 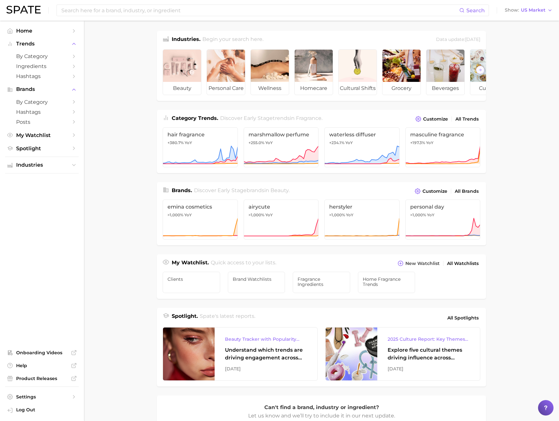 I want to click on a: masculine fragrance+197.3% YoY, so click(x=443, y=147).